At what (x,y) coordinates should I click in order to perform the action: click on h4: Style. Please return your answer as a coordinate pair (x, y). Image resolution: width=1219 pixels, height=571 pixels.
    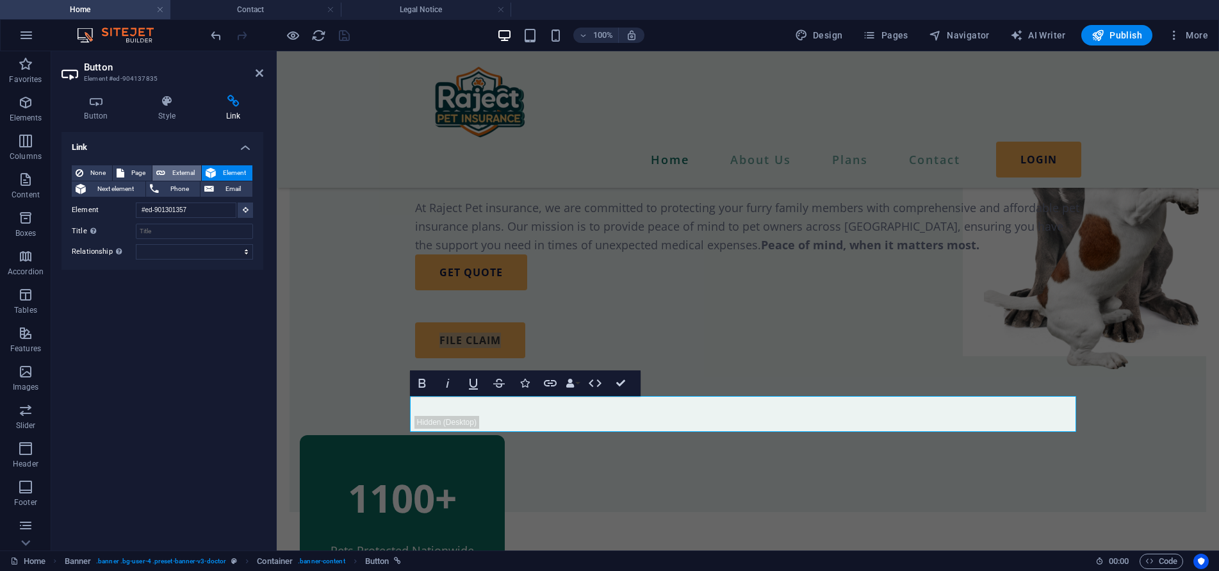
    Looking at the image, I should click on (170, 108).